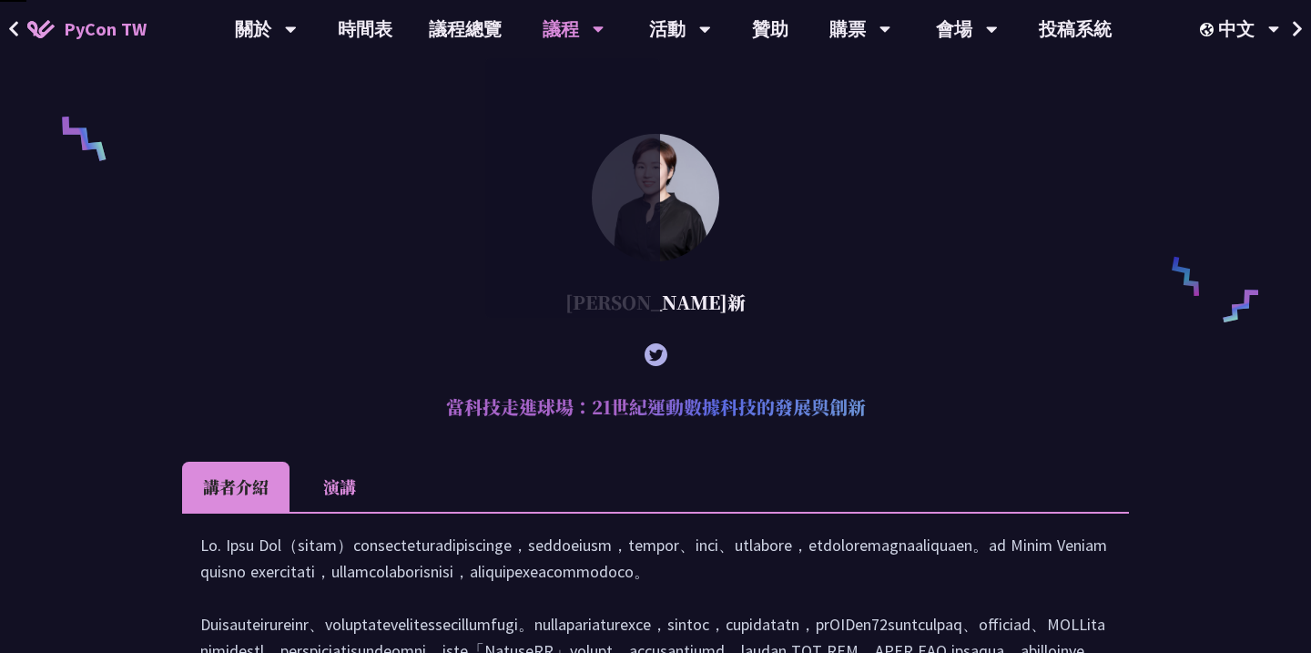  What do you see at coordinates (655, 407) in the screenshot?
I see `h2: 當科技走進球場：21世紀運動數據科技的發展與創新` at bounding box center [655, 407].